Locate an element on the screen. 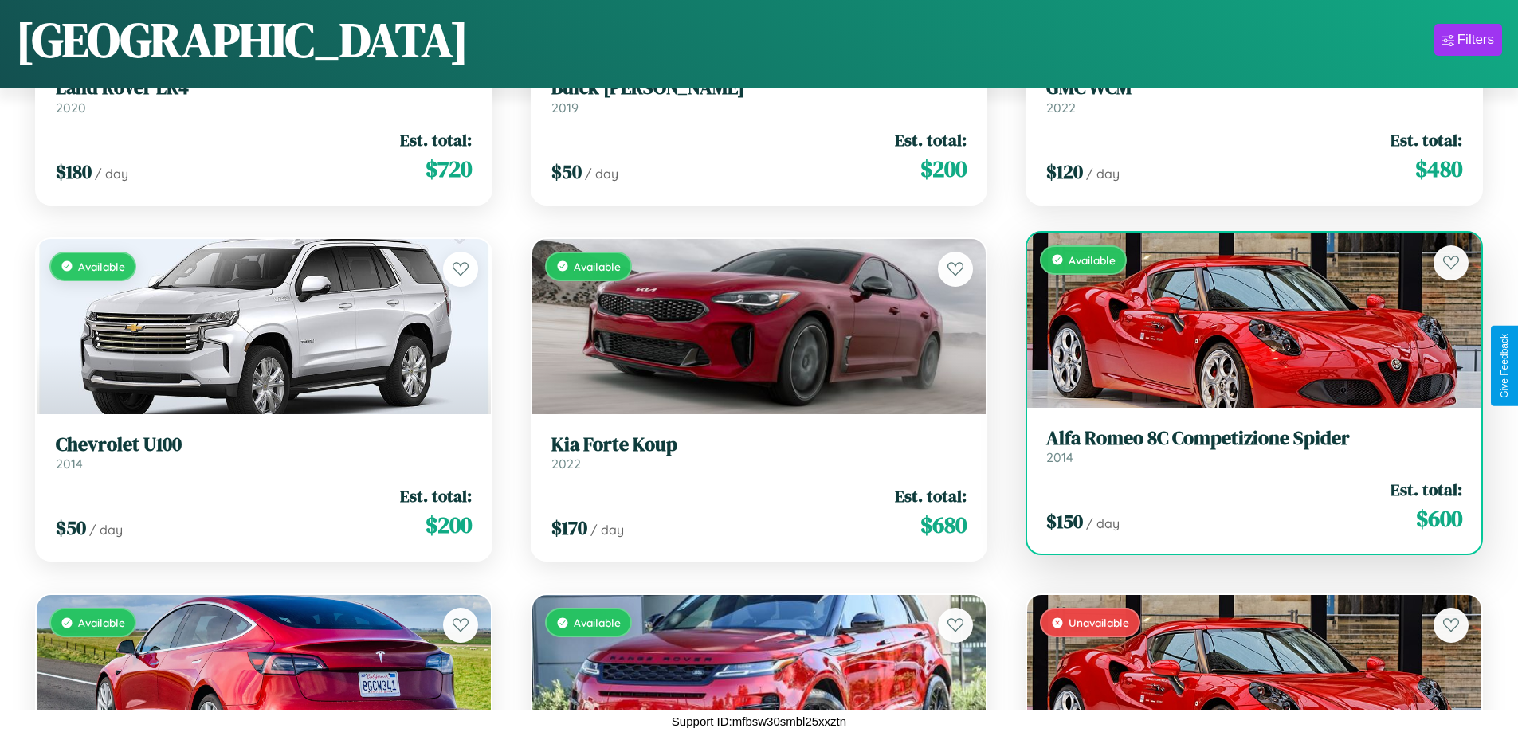  button: Filters is located at coordinates (1468, 40).